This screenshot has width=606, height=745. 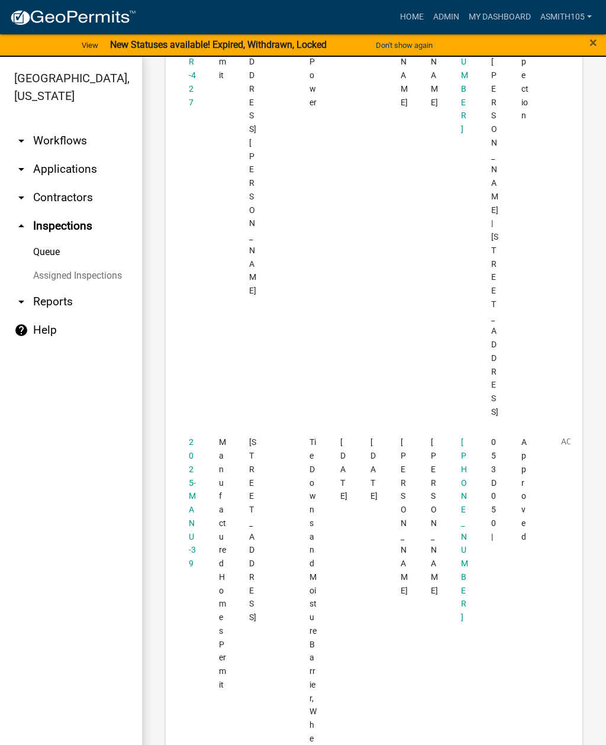 I want to click on span: Cedrick Moreland, so click(x=404, y=516).